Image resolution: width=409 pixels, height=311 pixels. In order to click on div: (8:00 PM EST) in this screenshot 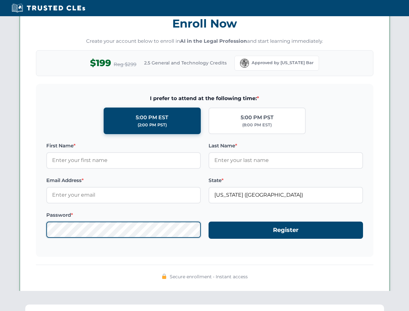, I will do `click(257, 125)`.